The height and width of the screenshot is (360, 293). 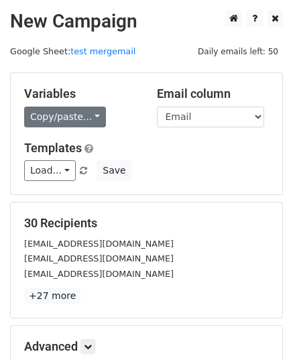 What do you see at coordinates (146, 223) in the screenshot?
I see `h5: 30 Recipients` at bounding box center [146, 223].